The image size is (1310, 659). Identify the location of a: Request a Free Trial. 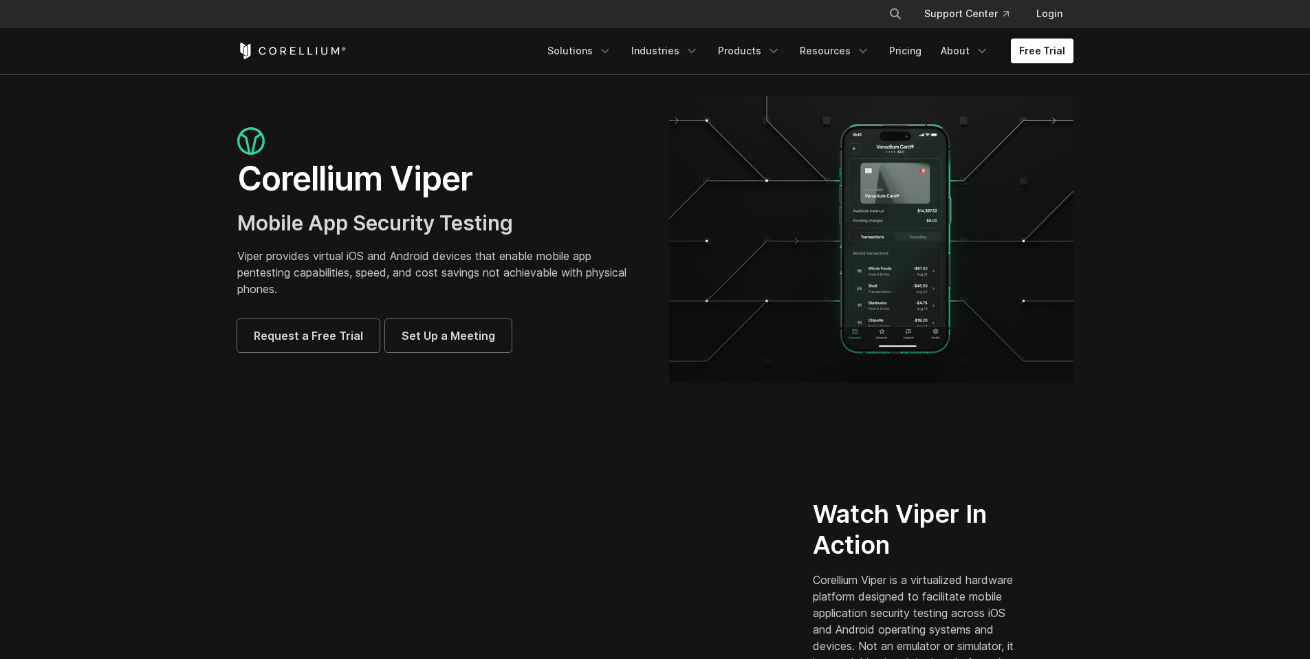
(308, 335).